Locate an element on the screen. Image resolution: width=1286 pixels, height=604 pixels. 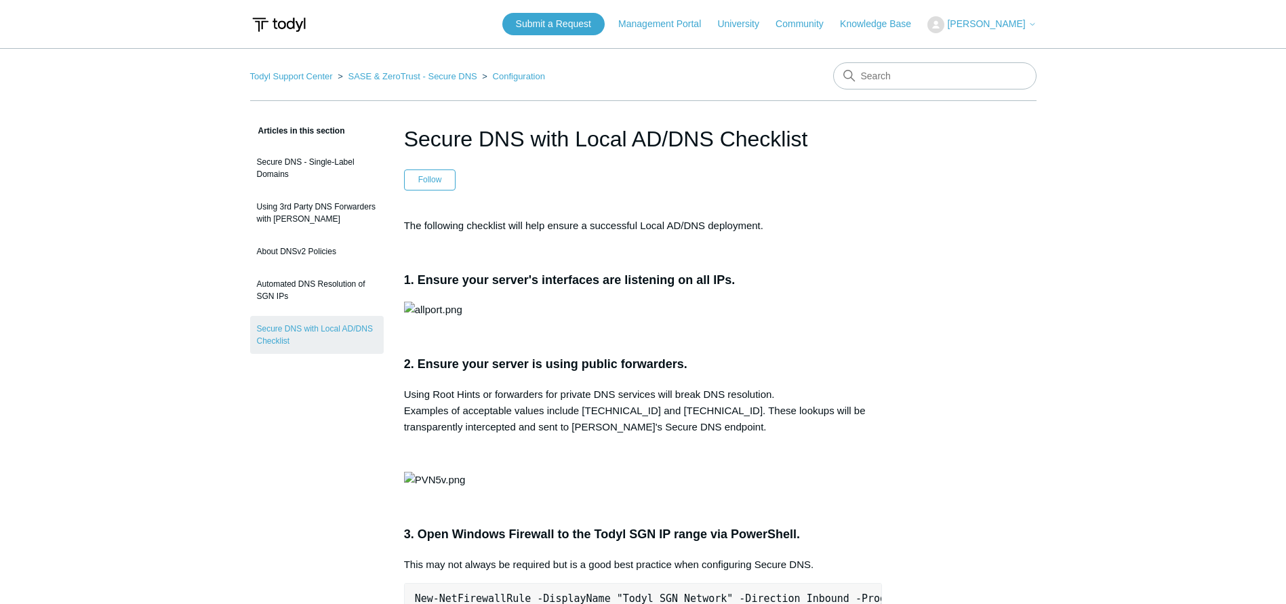
a: Knowledge Base is located at coordinates (882, 24).